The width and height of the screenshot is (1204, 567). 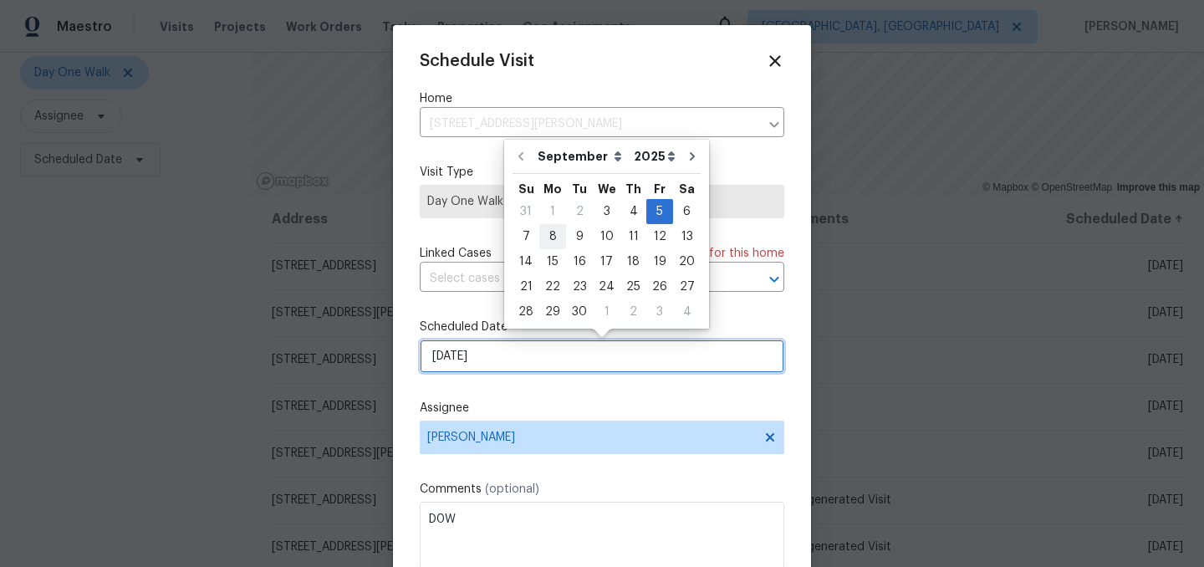 What do you see at coordinates (660, 262) in the screenshot?
I see `div: Fri Sep 19 2025` at bounding box center [660, 262].